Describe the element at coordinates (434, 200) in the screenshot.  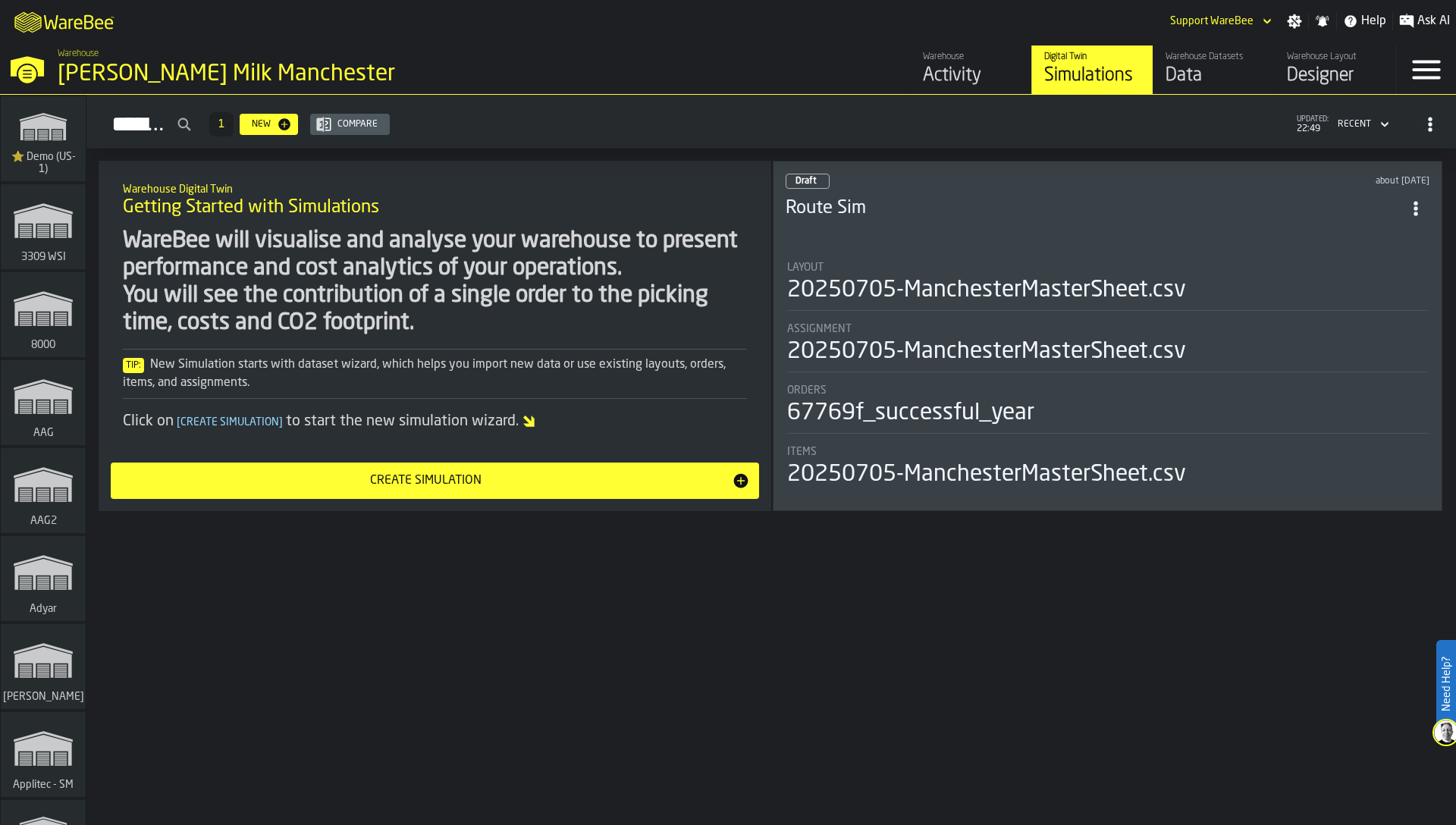
I see `div: title-Getting Started with Simulations` at that location.